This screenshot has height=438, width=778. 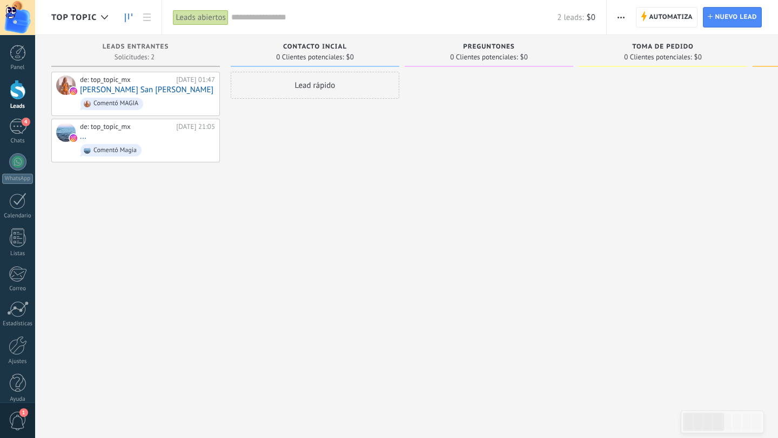 What do you see at coordinates (315, 48) in the screenshot?
I see `div: Contacto iNCIAL` at bounding box center [315, 48].